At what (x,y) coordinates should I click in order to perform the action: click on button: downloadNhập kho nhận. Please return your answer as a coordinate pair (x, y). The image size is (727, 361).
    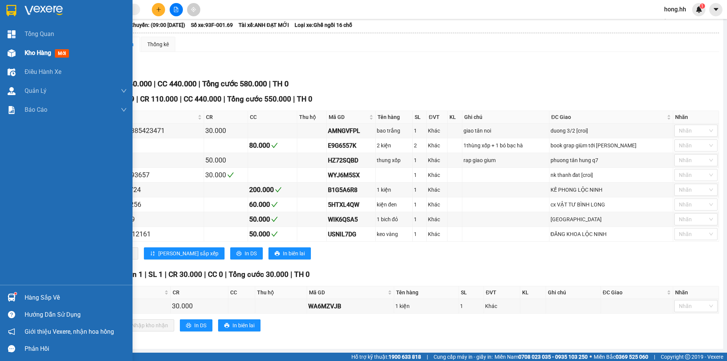
    Looking at the image, I should click on (145, 325).